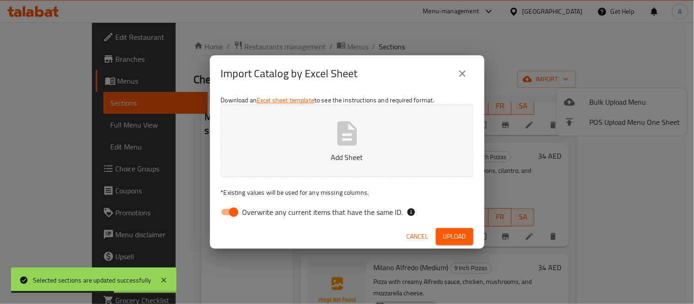 The image size is (694, 304). Describe the element at coordinates (418, 236) in the screenshot. I see `span: Cancel` at that location.